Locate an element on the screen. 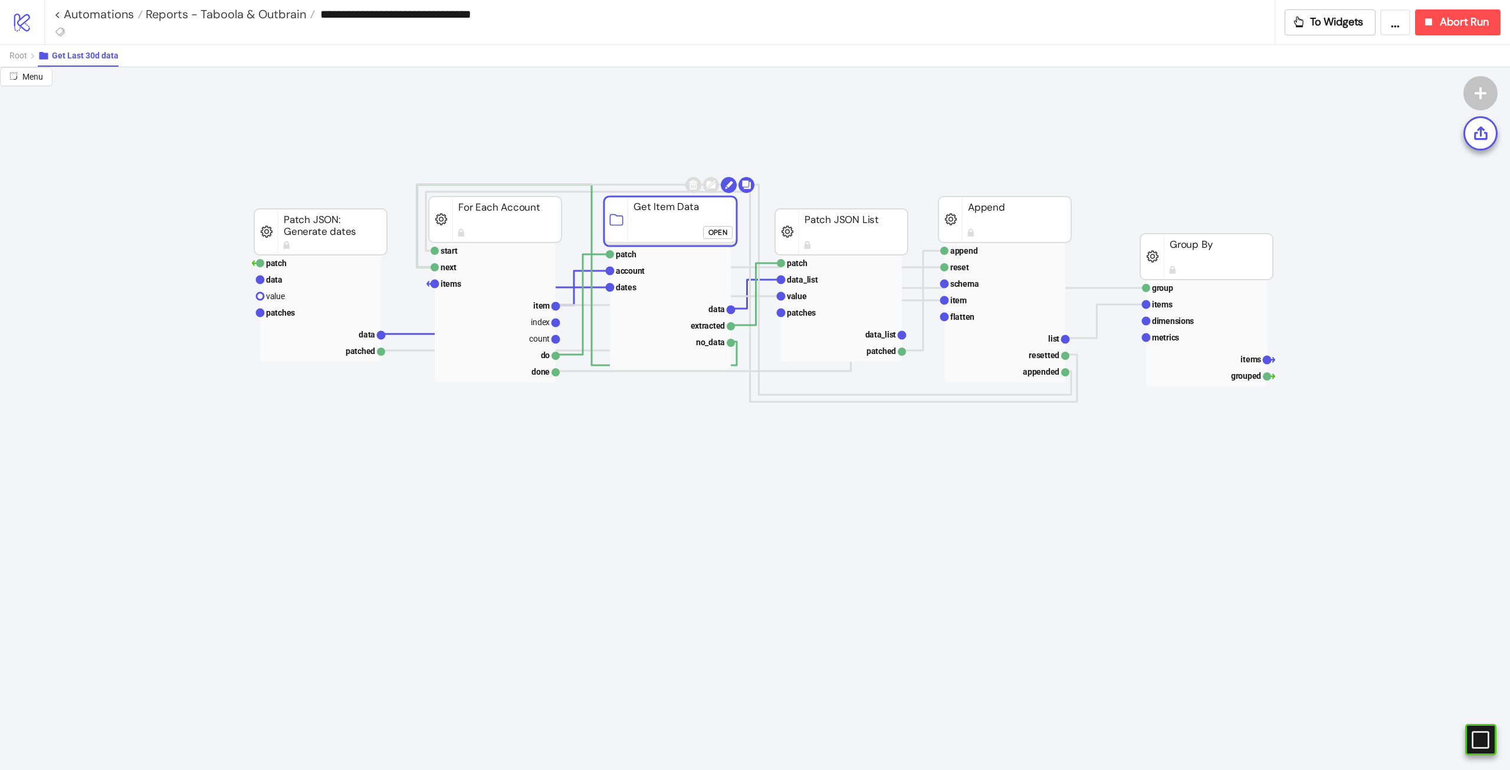 The image size is (1510, 770). span: Menu is located at coordinates (32, 77).